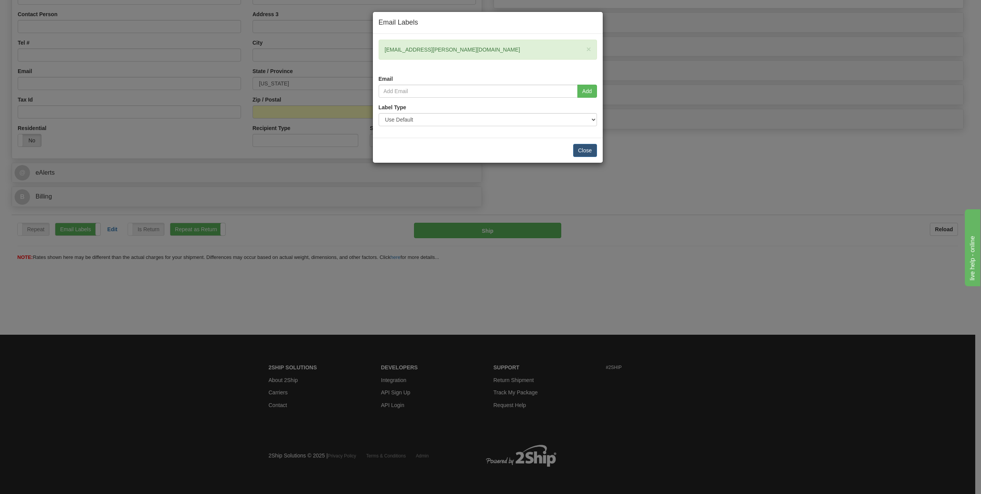 The width and height of the screenshot is (981, 494). Describe the element at coordinates (38, 9) in the screenshot. I see `div: live help - online` at that location.